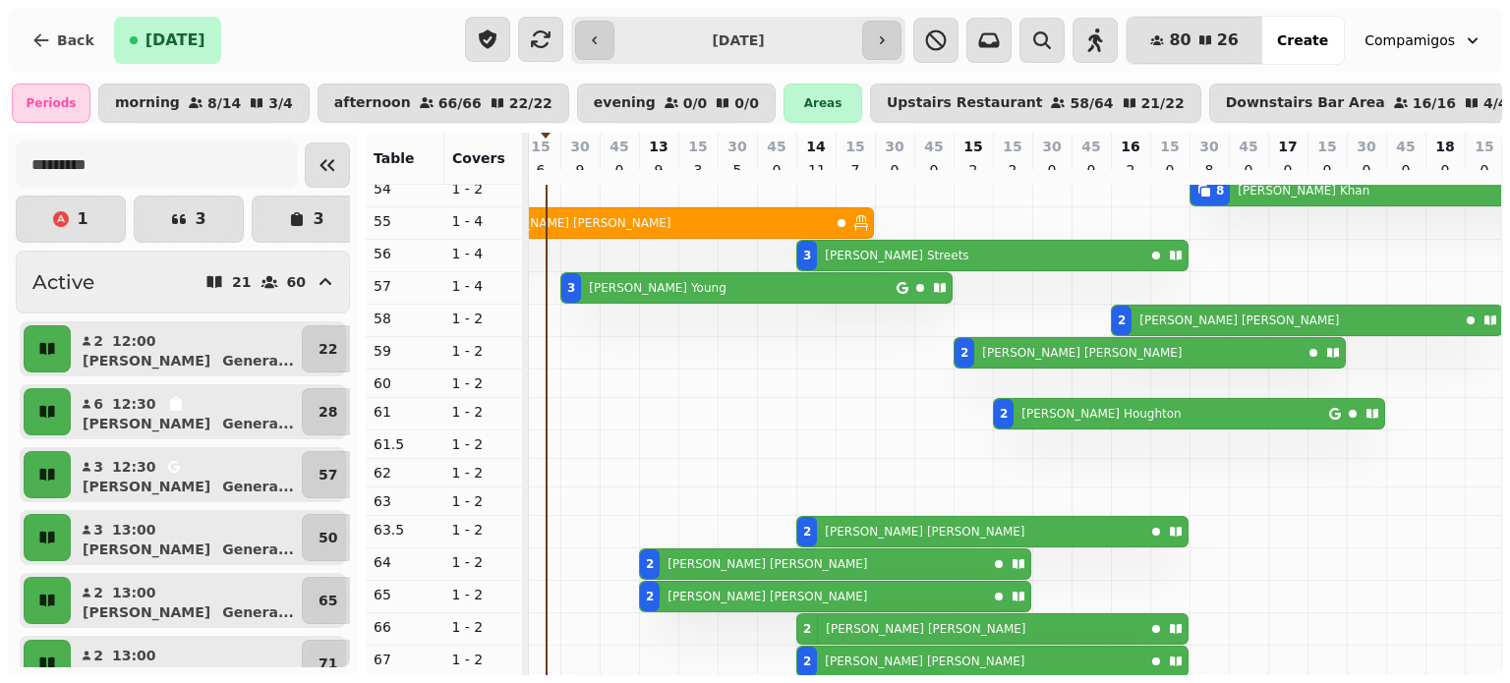  What do you see at coordinates (327, 664) in the screenshot?
I see `p: 71` at bounding box center [327, 664].